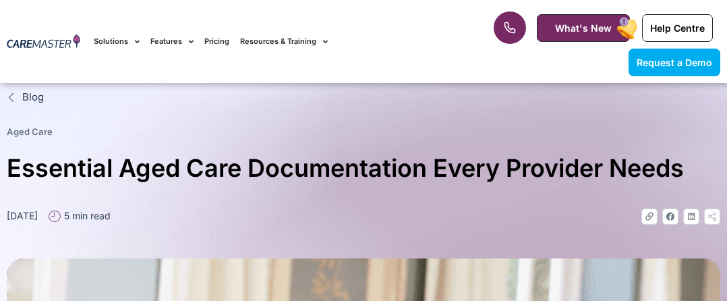  I want to click on span: Request a Demo, so click(674, 62).